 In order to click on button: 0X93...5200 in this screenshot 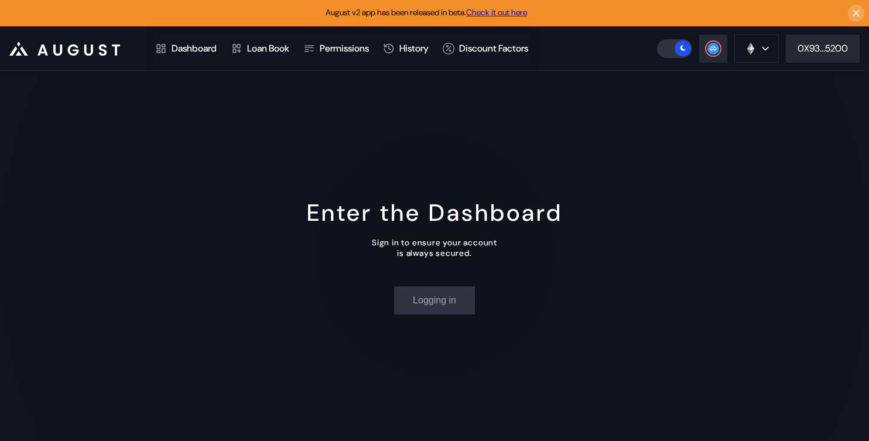, I will do `click(822, 49)`.